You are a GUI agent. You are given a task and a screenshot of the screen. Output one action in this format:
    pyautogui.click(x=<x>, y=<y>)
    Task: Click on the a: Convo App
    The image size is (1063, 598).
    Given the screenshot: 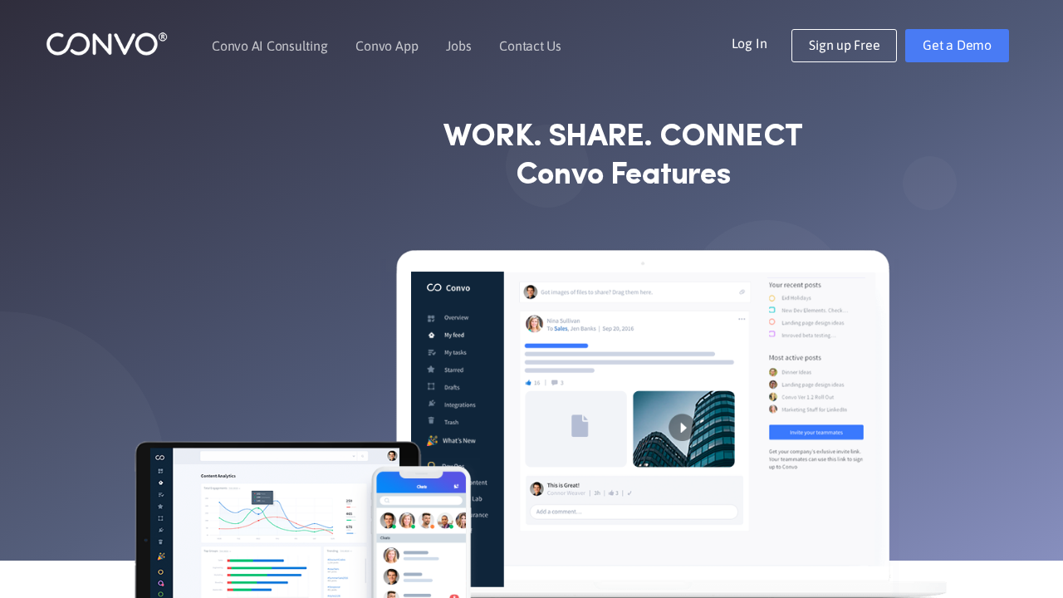 What is the action you would take?
    pyautogui.click(x=386, y=46)
    